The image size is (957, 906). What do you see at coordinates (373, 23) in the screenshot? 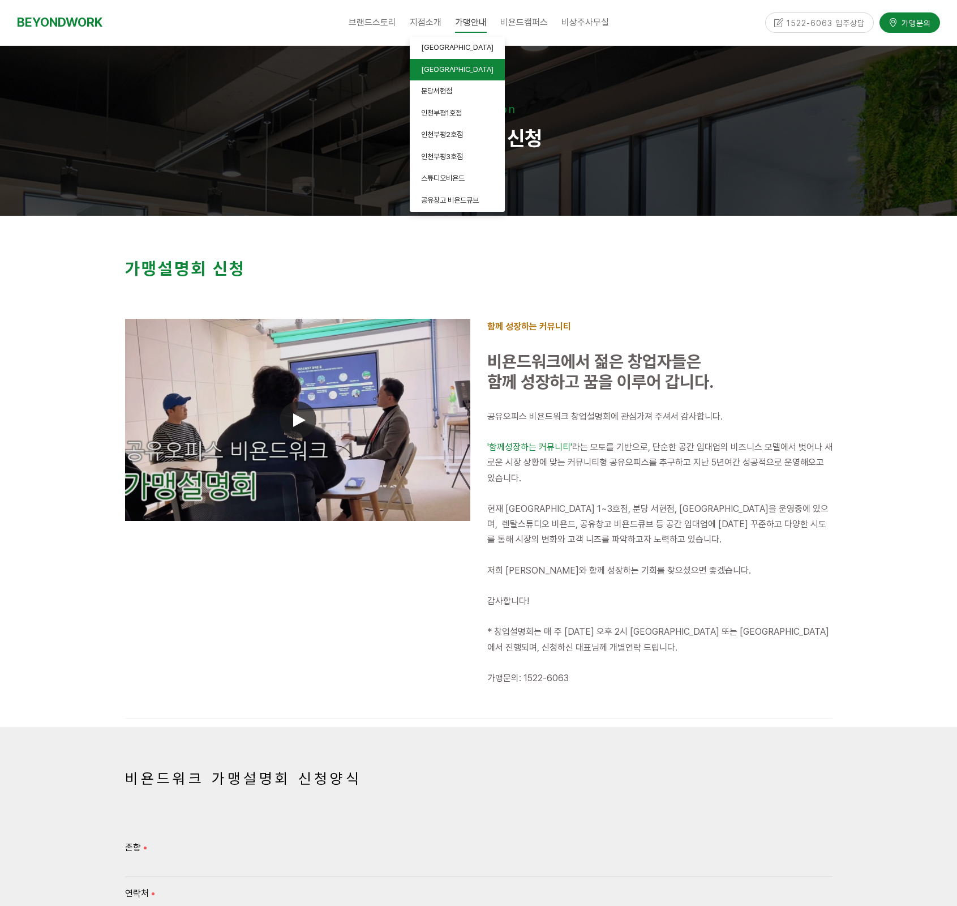
I see `a: 브랜드스토리` at bounding box center [373, 23].